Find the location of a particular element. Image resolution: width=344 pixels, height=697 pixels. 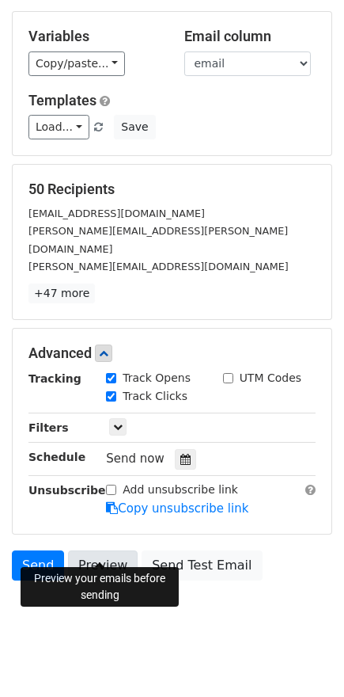

strong: Schedule is located at coordinates (57, 457).